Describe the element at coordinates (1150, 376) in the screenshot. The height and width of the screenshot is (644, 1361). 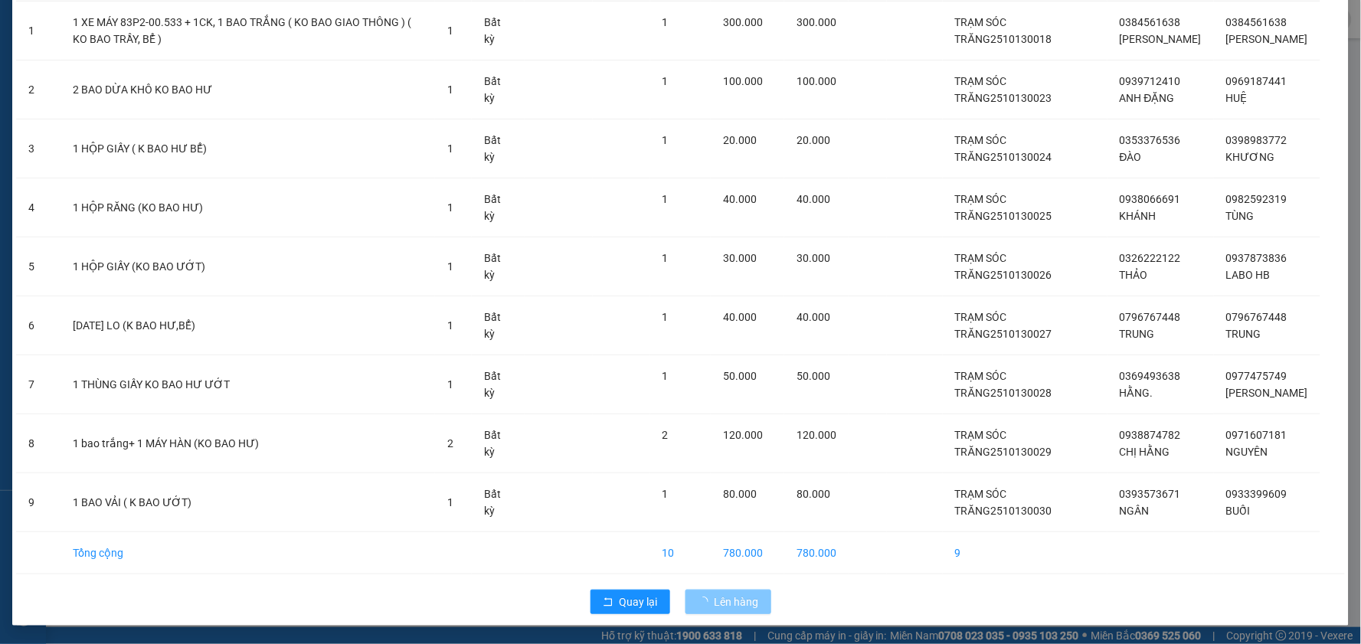
I see `span: 0369493638` at that location.